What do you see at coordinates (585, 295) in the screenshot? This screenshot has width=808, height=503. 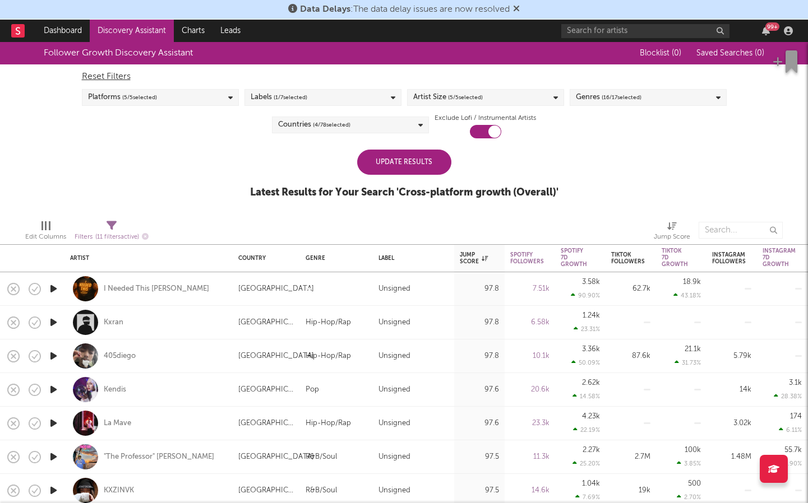 I see `div: 90.90 %` at bounding box center [585, 295].